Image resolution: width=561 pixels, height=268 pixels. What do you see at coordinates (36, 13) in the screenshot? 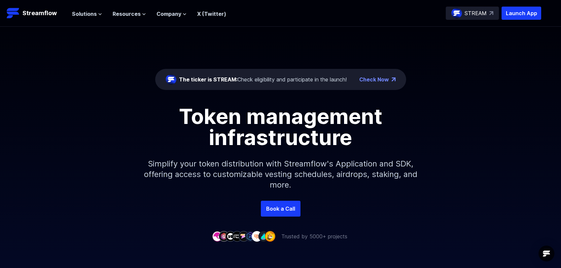
I see `a: Streamflow` at bounding box center [36, 13].